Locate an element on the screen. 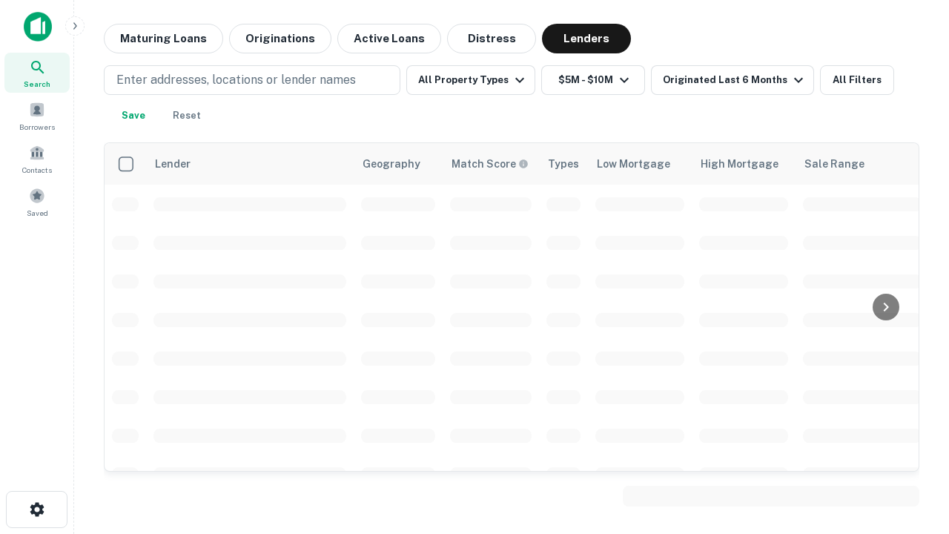 The width and height of the screenshot is (949, 534). a: Borrowers is located at coordinates (37, 116).